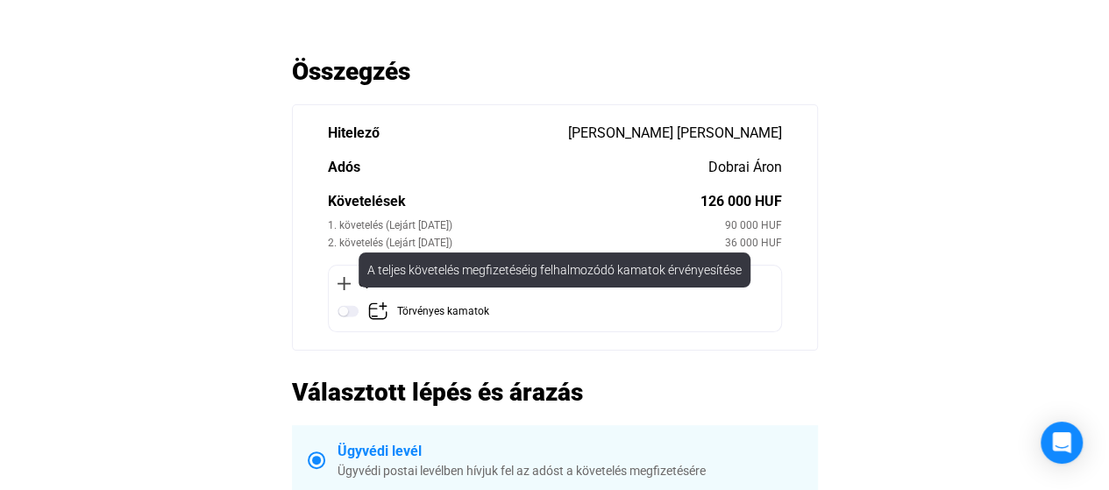  I want to click on div: Követelések, so click(514, 202).